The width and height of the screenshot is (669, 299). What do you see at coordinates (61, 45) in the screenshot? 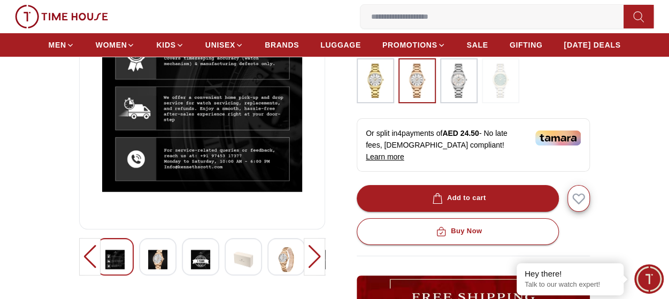
I see `a: MEN` at bounding box center [61, 45].